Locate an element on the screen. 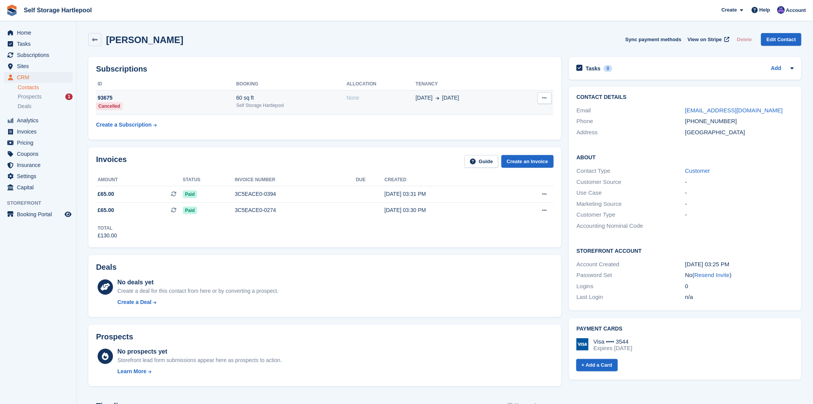 The image size is (813, 404). span: Subscriptions is located at coordinates (40, 55).